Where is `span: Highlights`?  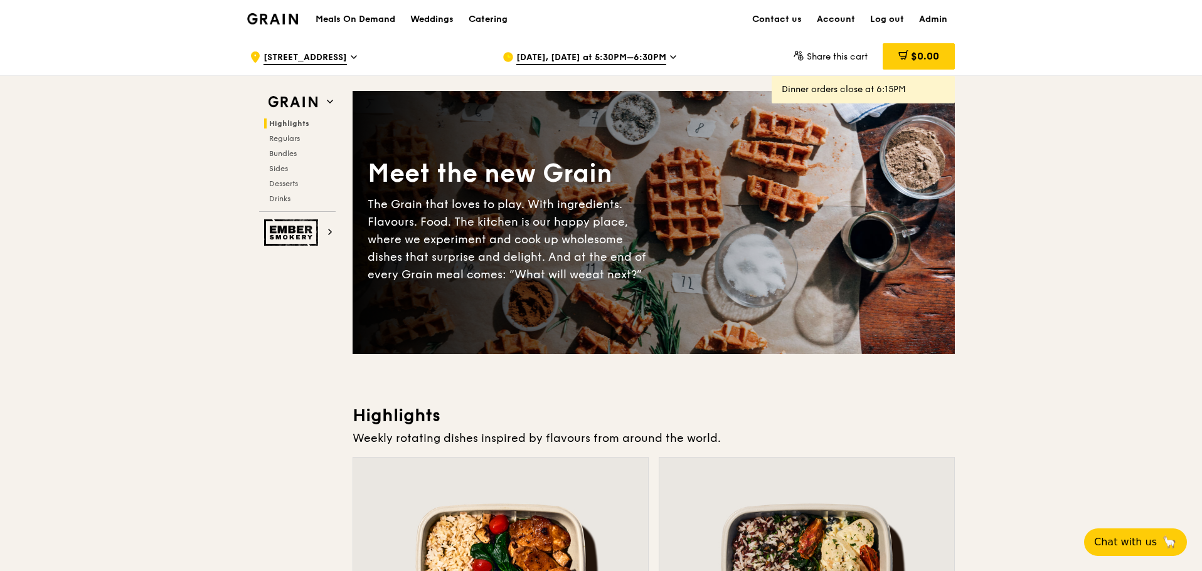
span: Highlights is located at coordinates (289, 124).